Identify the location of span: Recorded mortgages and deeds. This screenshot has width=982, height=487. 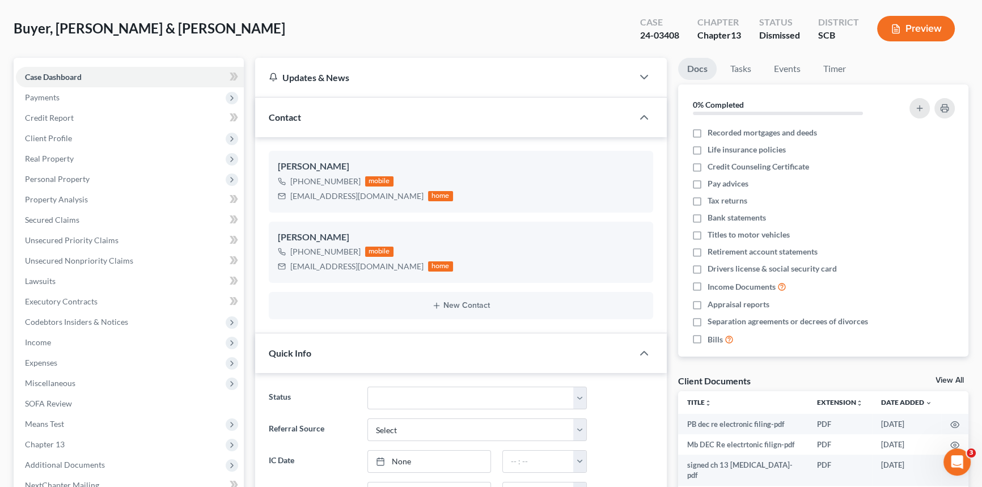
(762, 133).